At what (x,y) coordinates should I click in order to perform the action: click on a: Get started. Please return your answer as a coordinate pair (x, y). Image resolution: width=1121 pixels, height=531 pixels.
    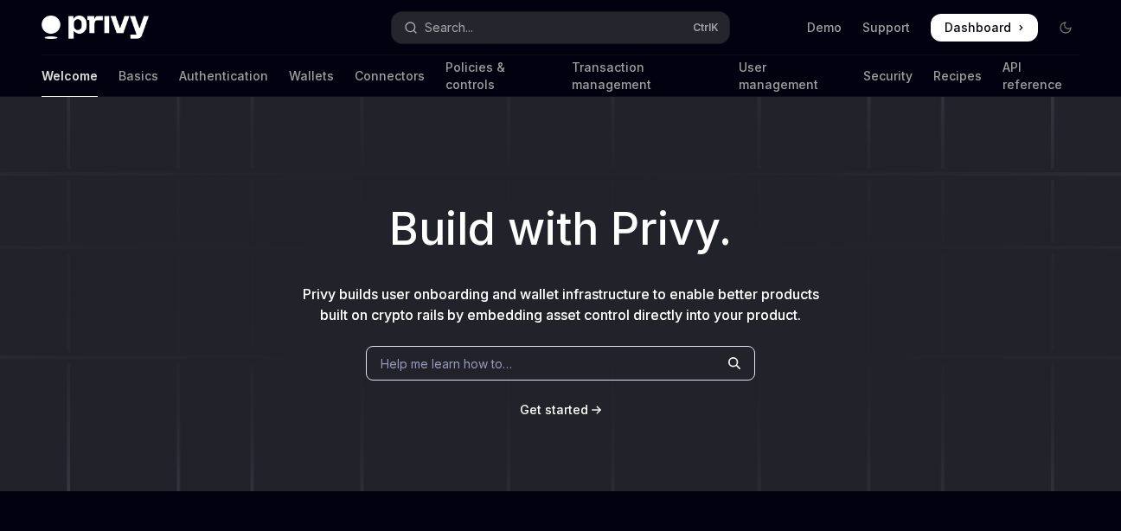
    Looking at the image, I should click on (553, 410).